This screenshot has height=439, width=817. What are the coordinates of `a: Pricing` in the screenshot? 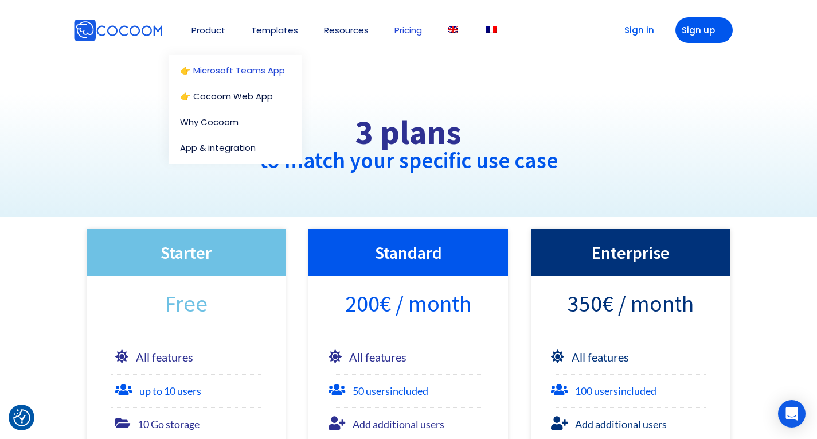 It's located at (408, 30).